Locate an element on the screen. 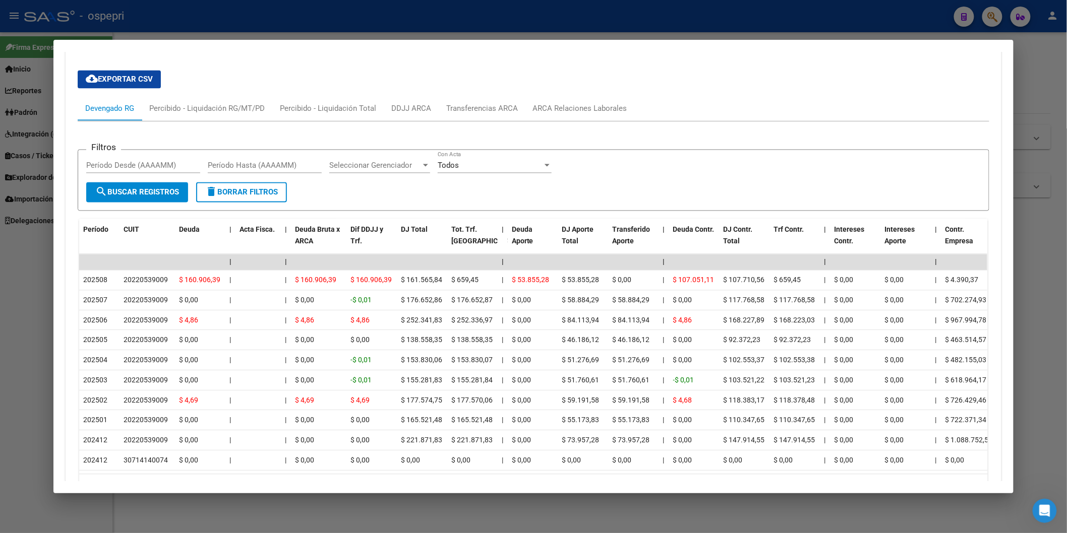  span: Contr. Empresa is located at coordinates (960, 235).